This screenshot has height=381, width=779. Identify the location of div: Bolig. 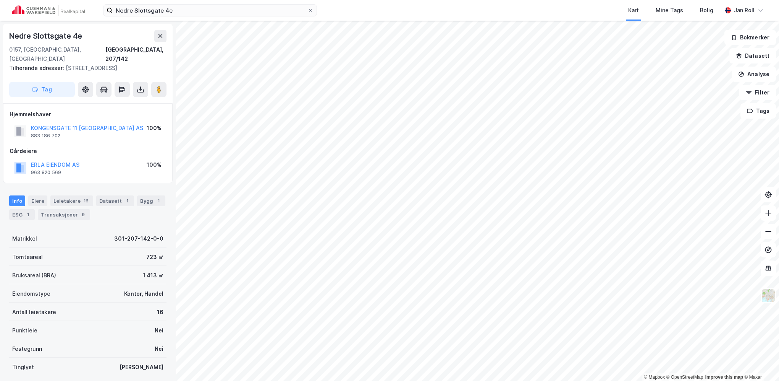
(707, 10).